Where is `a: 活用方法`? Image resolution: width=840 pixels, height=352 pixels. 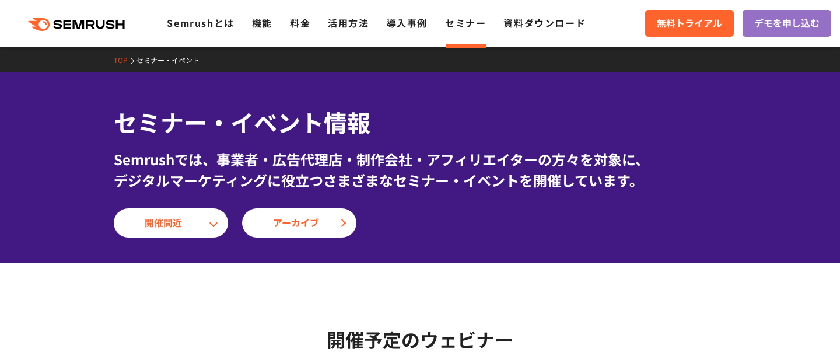
a: 活用方法 is located at coordinates (348, 23).